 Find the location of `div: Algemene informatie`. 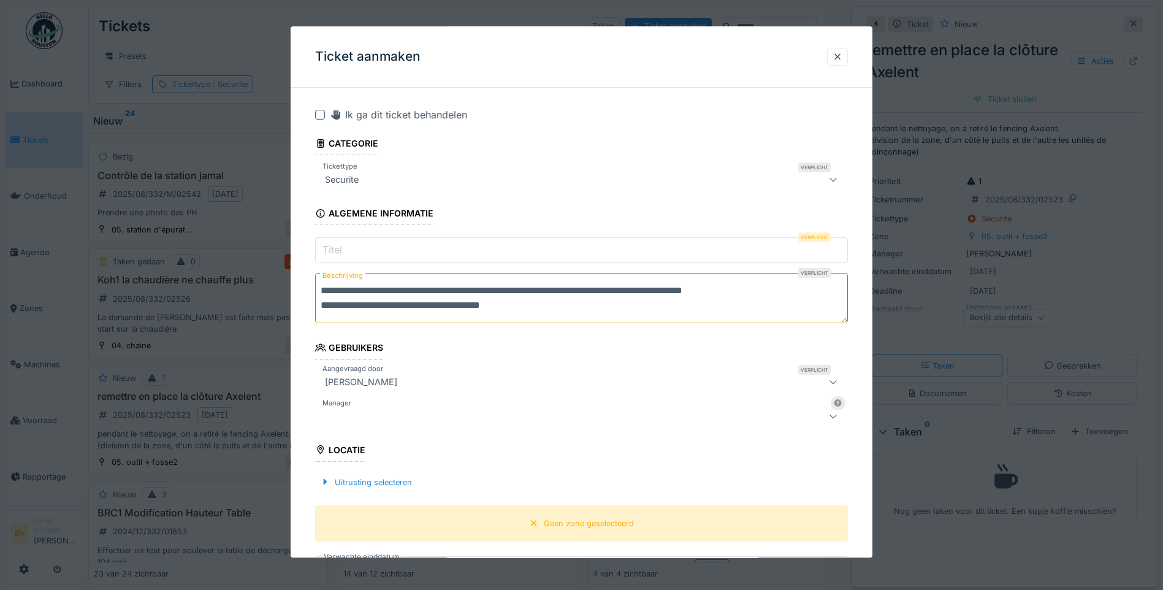

div: Algemene informatie is located at coordinates (374, 214).